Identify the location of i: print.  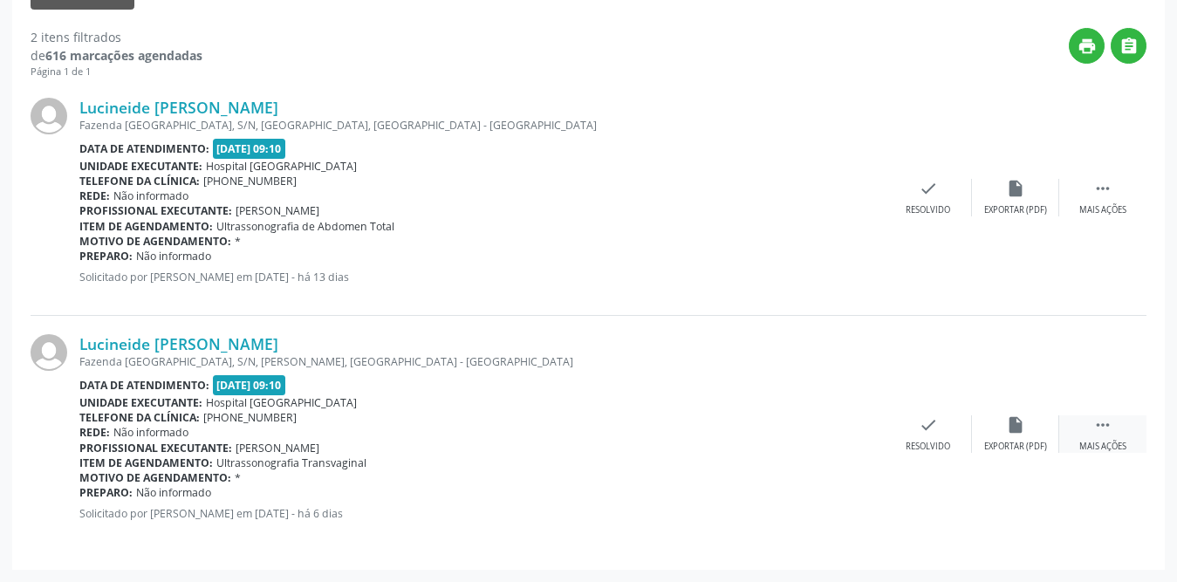
(1087, 46).